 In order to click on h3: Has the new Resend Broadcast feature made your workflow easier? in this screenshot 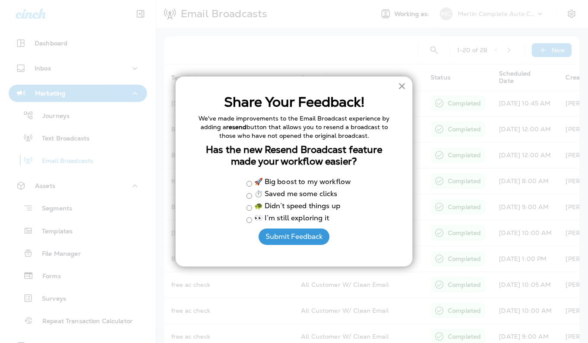, I will do `click(294, 156)`.